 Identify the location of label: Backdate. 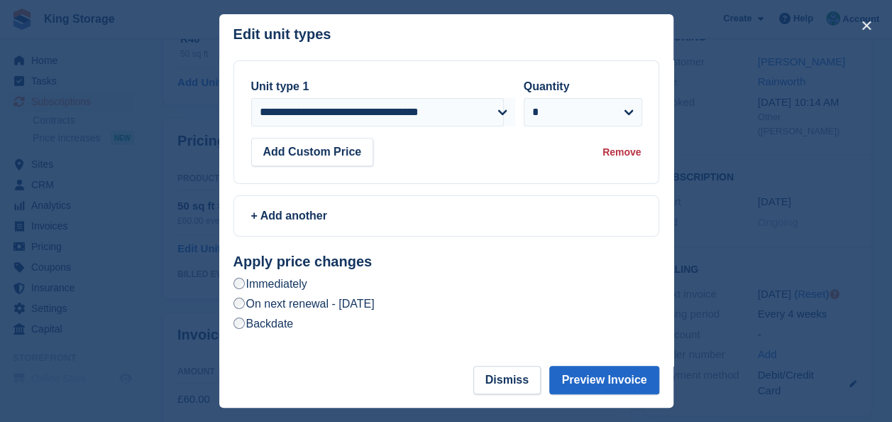
(263, 323).